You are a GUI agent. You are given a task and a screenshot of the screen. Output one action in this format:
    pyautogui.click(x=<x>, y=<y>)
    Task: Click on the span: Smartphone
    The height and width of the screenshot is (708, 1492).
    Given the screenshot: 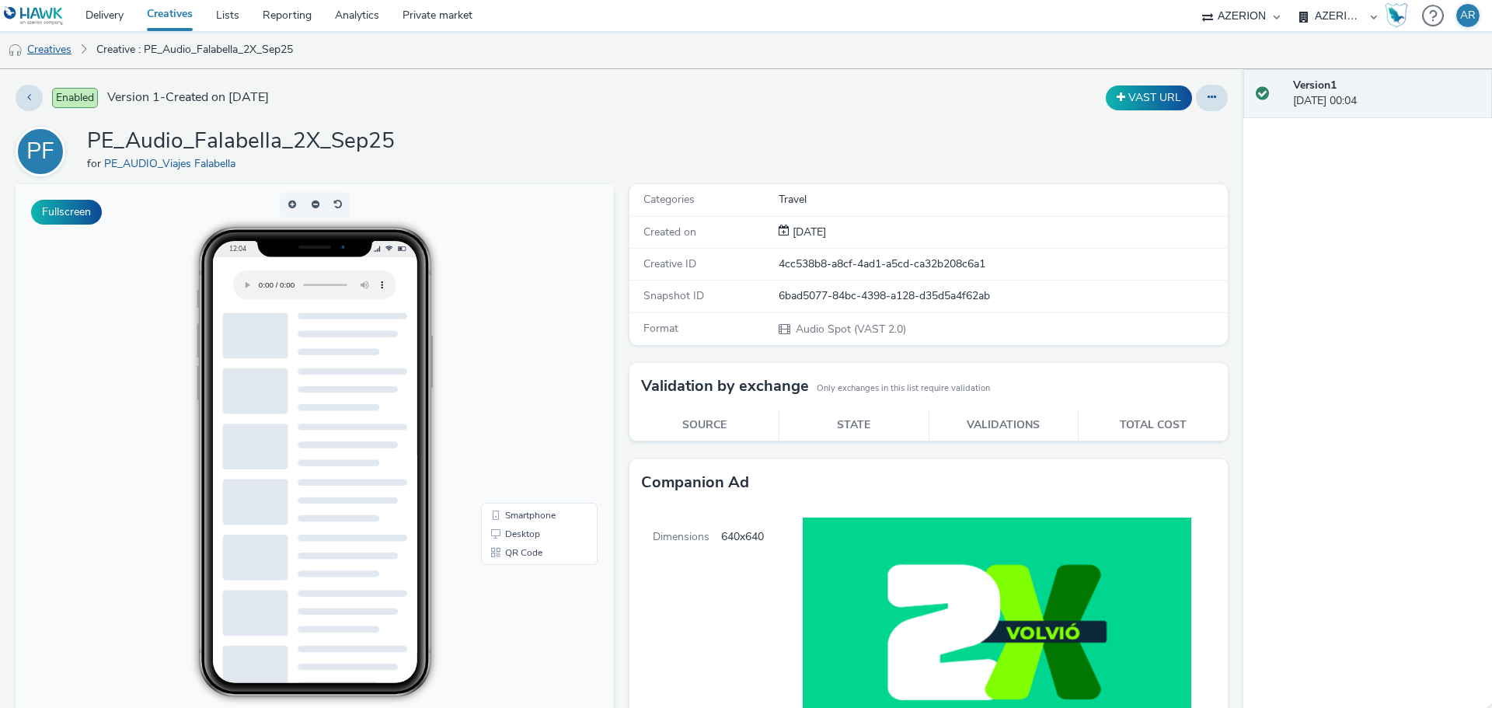 What is the action you would take?
    pyautogui.click(x=515, y=331)
    